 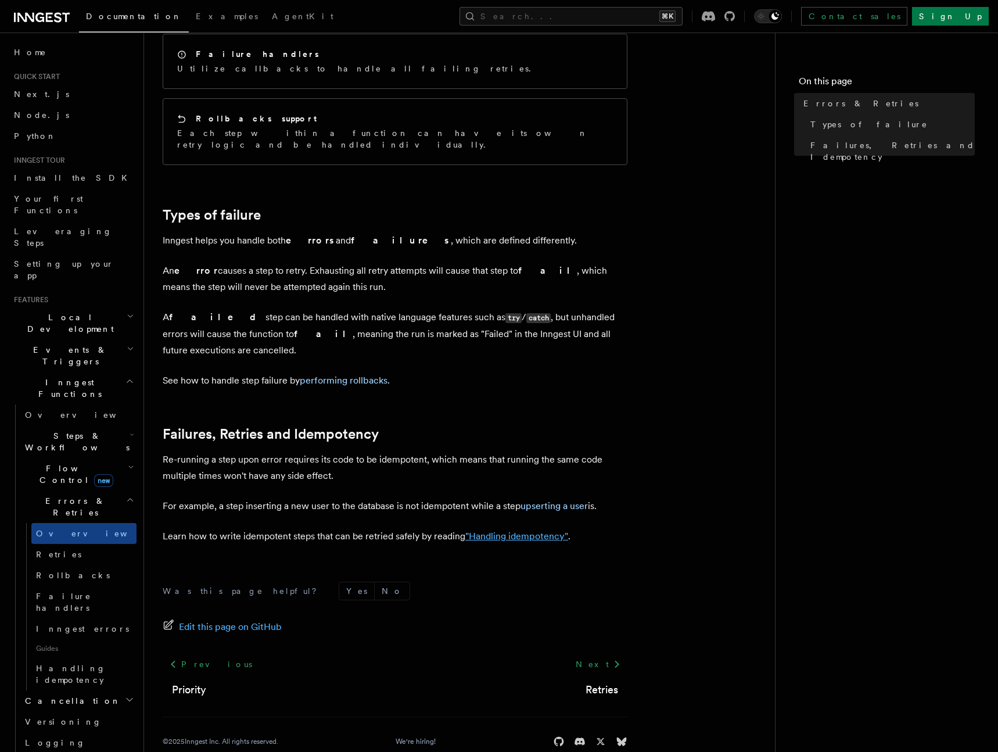 What do you see at coordinates (78, 507) in the screenshot?
I see `button: Errors & Retries` at bounding box center [78, 507].